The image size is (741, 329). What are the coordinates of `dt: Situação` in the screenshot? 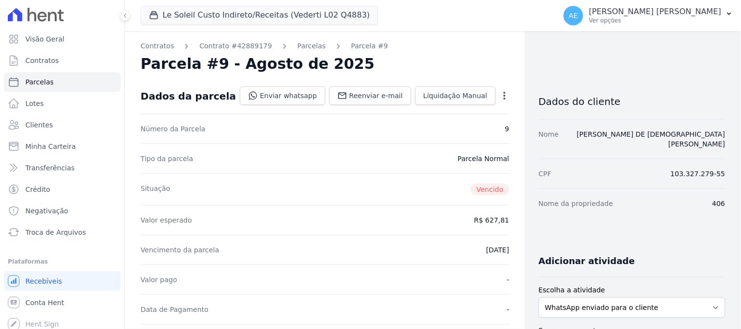 It's located at (155, 190).